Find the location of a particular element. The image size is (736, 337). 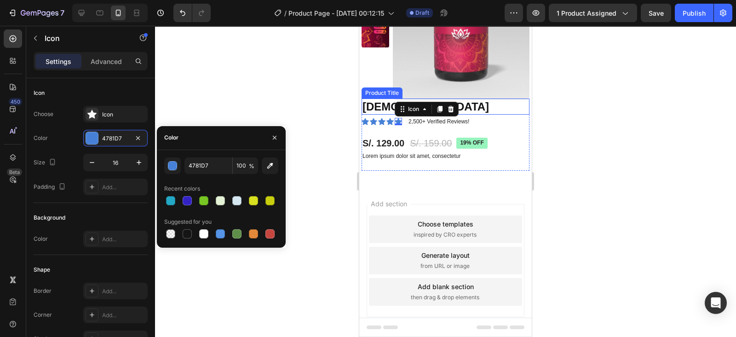

div: Background is located at coordinates (49, 218).